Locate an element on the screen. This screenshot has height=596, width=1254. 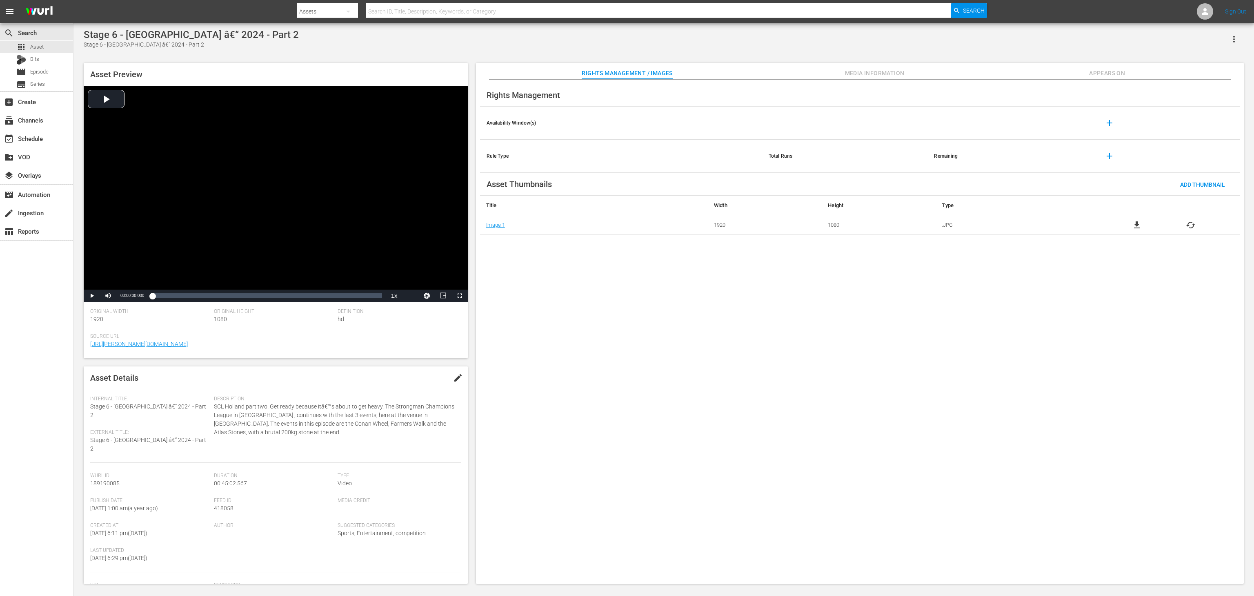
span: Feed ID is located at coordinates (274, 501).